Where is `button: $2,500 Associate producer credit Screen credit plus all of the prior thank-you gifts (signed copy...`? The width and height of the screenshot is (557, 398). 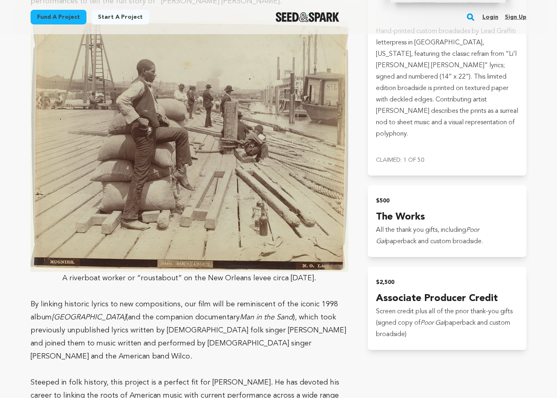 button: $2,500 Associate producer credit Screen credit plus all of the prior thank-you gifts (signed copy... is located at coordinates (447, 308).